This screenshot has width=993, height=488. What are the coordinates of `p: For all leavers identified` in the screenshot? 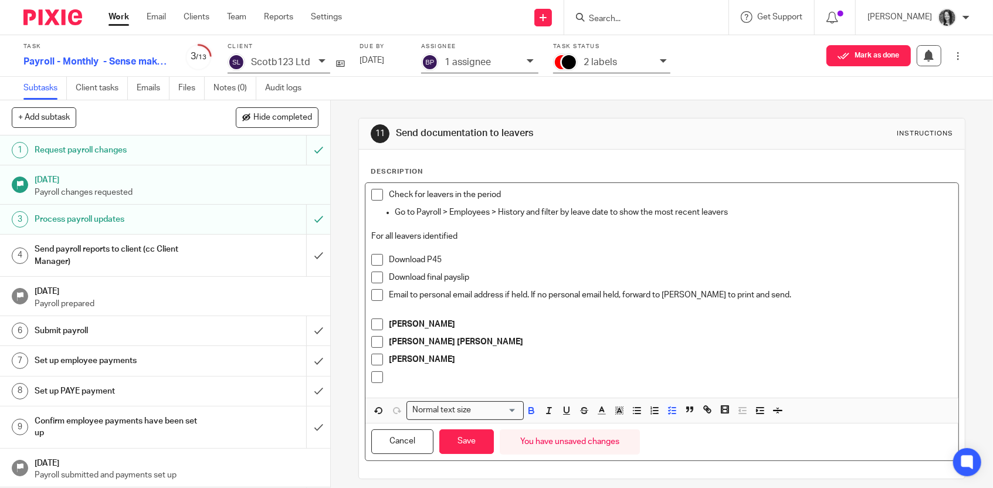 It's located at (662, 236).